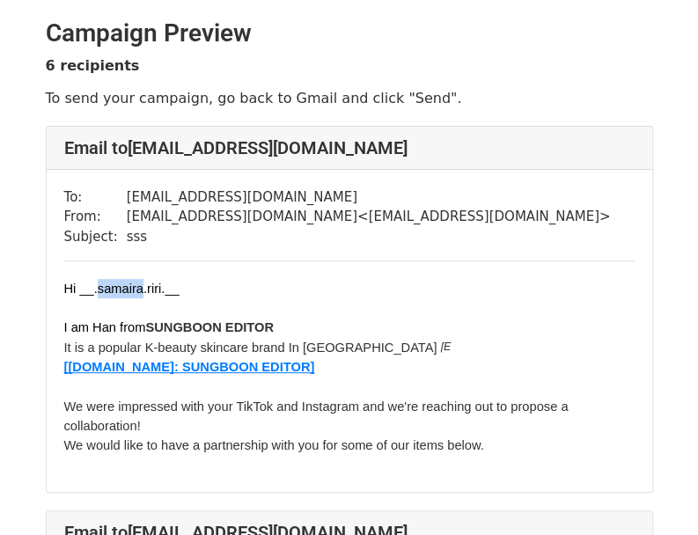 This screenshot has height=535, width=698. I want to click on td: From:, so click(95, 217).